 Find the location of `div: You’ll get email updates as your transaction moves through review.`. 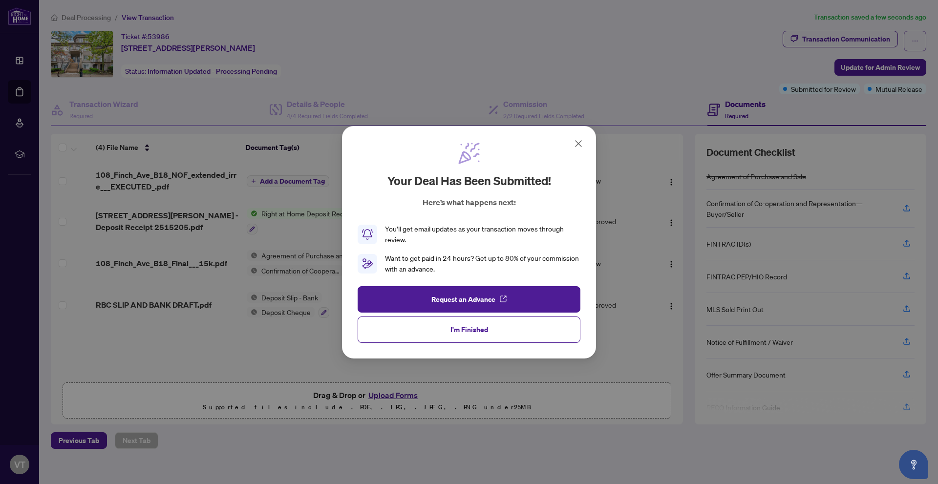

div: You’ll get email updates as your transaction moves through review. is located at coordinates (483, 235).